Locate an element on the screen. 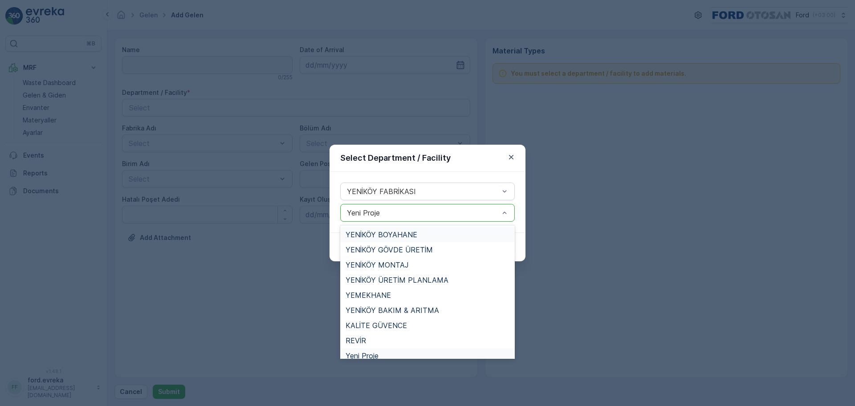 The width and height of the screenshot is (855, 406). span: YENİKÖY BOYAHANE is located at coordinates (381, 235).